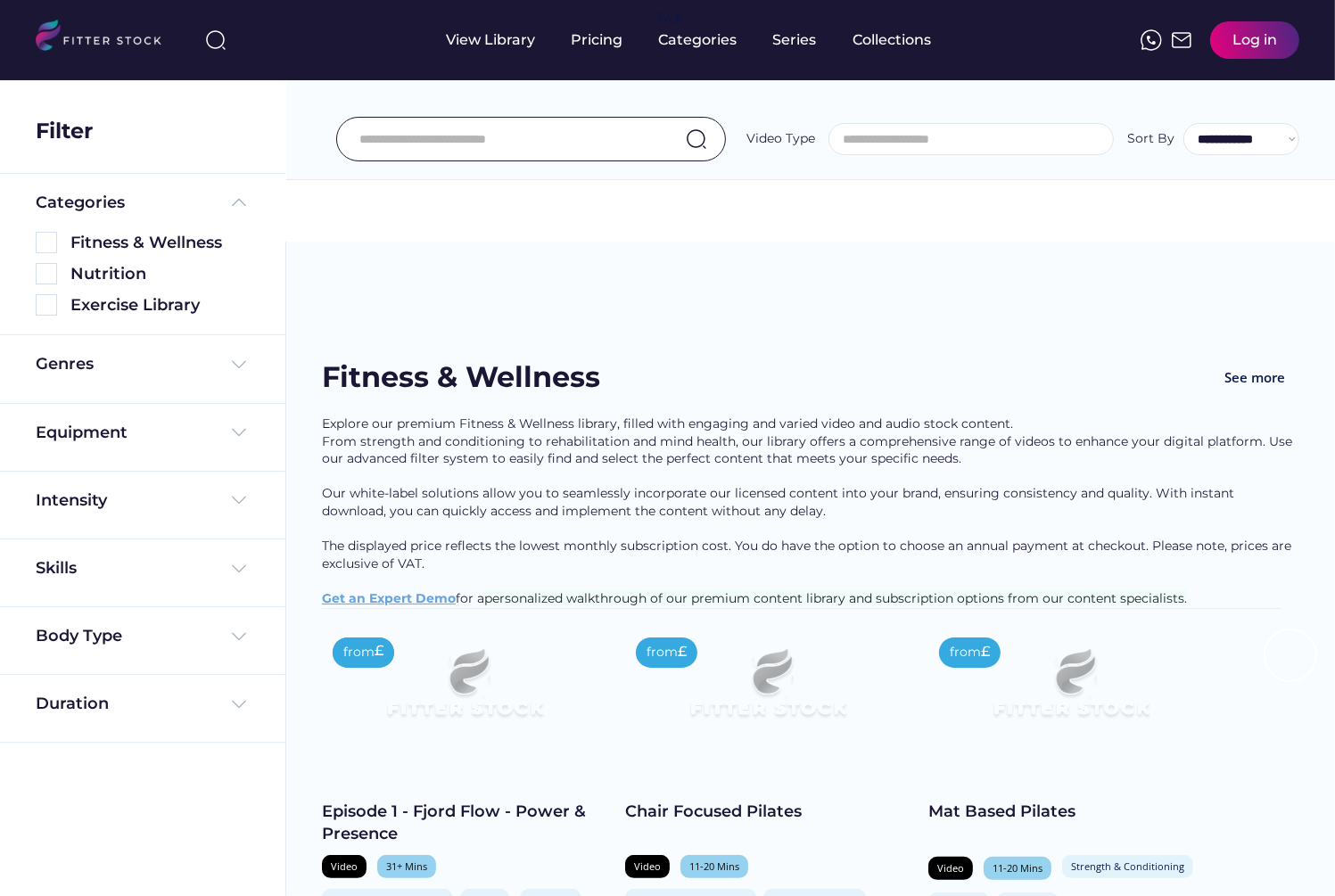 The height and width of the screenshot is (896, 1335). Describe the element at coordinates (1182, 40) in the screenshot. I see `img: Frame%2051.svg` at that location.